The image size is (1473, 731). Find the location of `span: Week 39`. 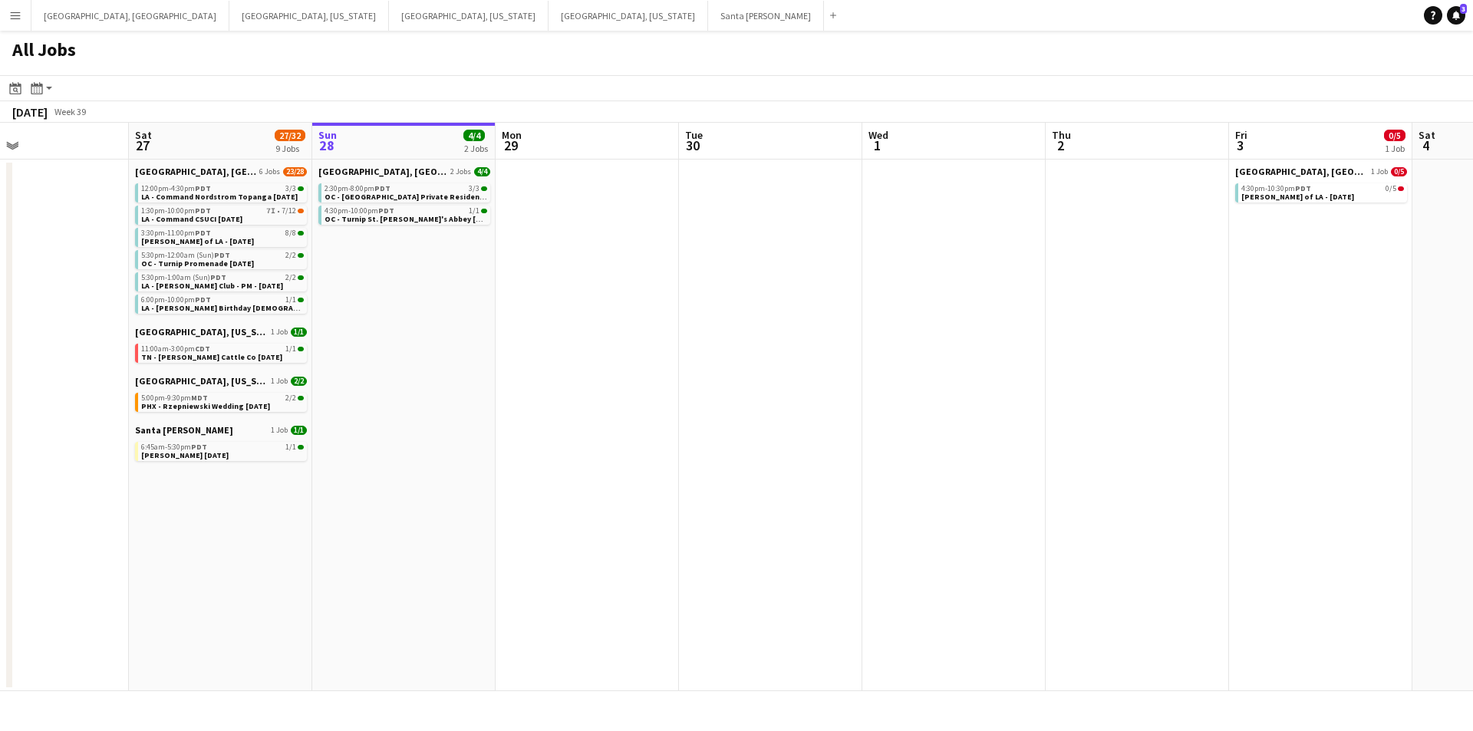

span: Week 39 is located at coordinates (70, 111).